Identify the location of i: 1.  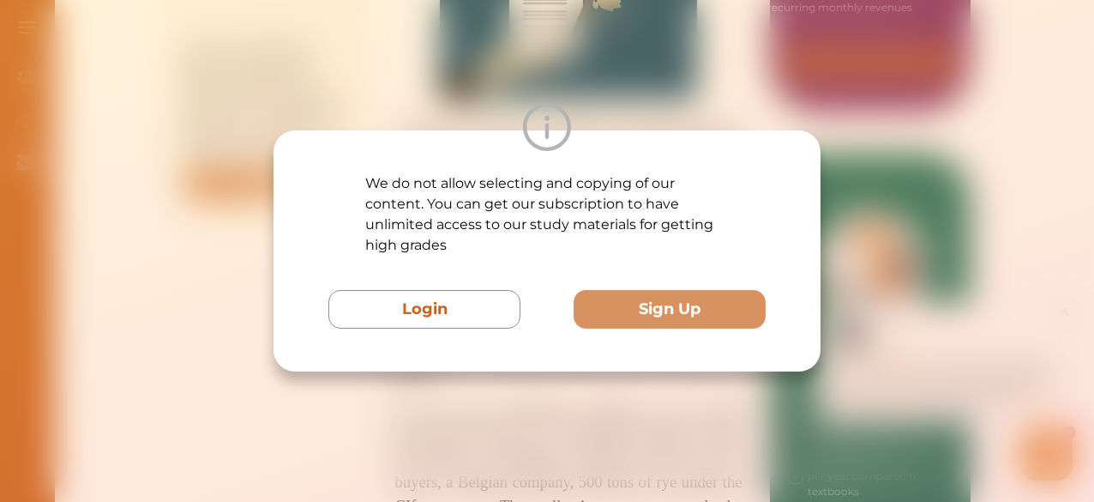
(387, 134).